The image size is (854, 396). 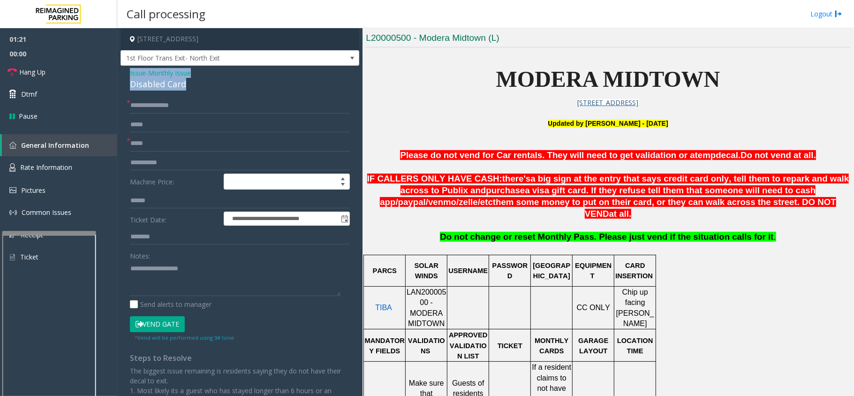 I want to click on span: CC ONLY, so click(x=593, y=307).